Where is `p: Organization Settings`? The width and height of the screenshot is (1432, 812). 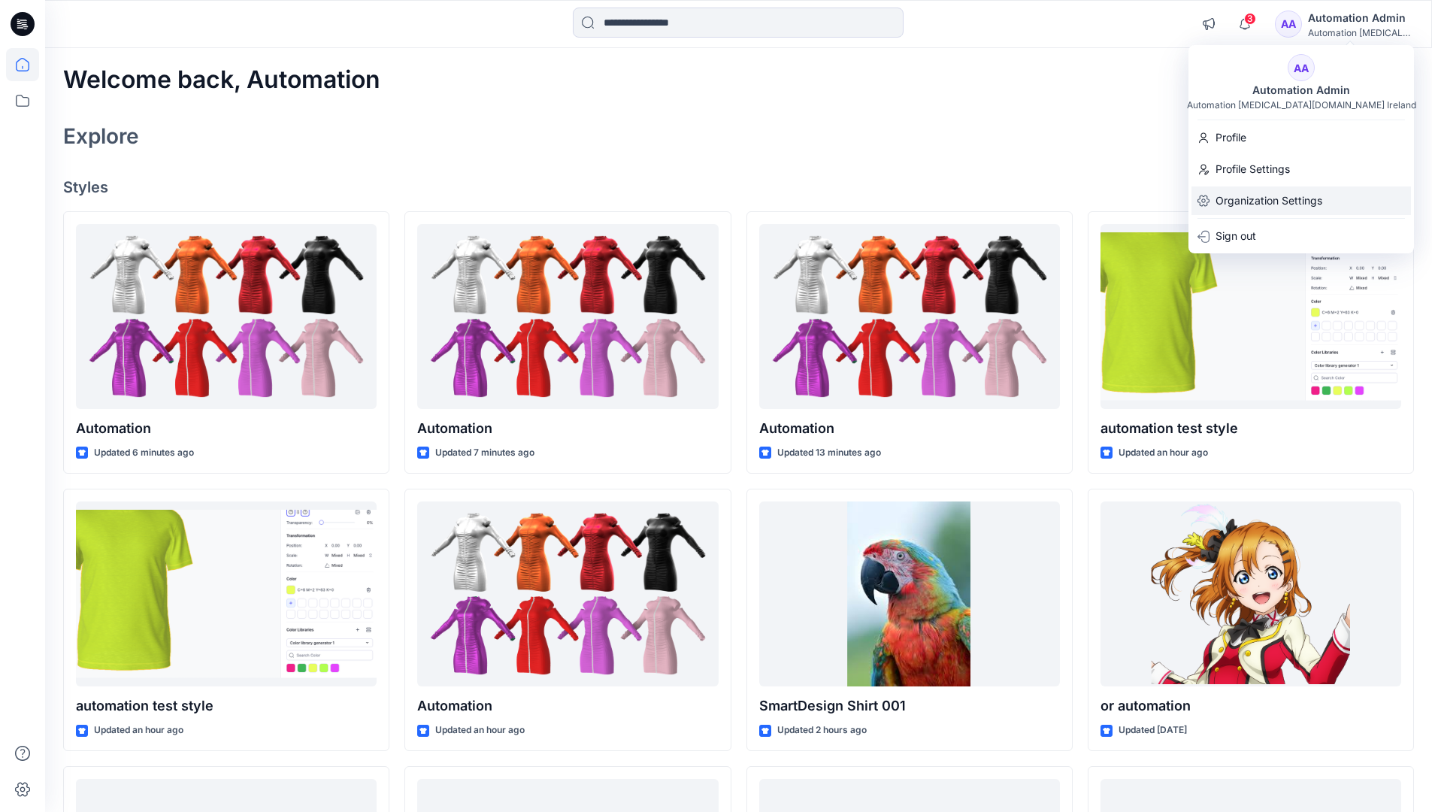 p: Organization Settings is located at coordinates (1269, 201).